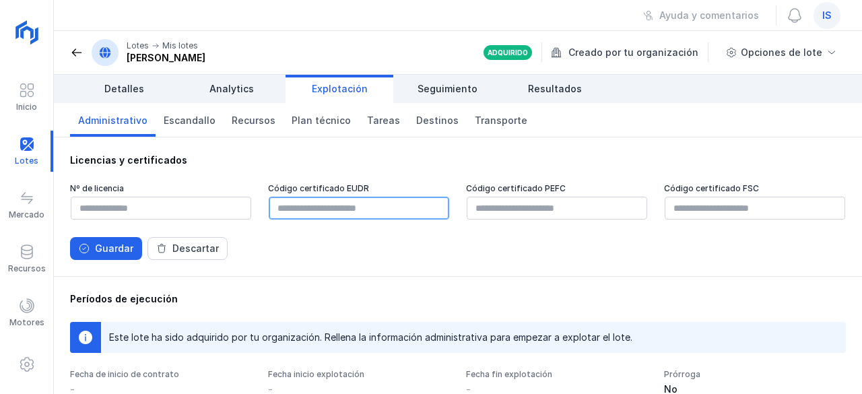  What do you see at coordinates (27, 269) in the screenshot?
I see `div: Recursos` at bounding box center [27, 269].